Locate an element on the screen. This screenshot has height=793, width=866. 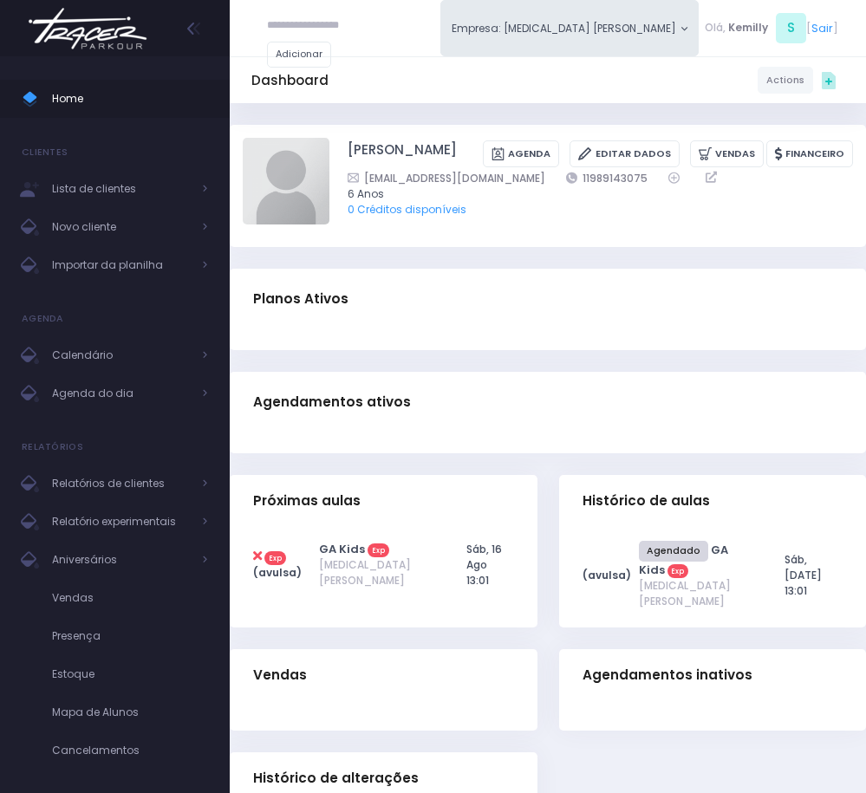
h5: Dashboard is located at coordinates (290, 81).